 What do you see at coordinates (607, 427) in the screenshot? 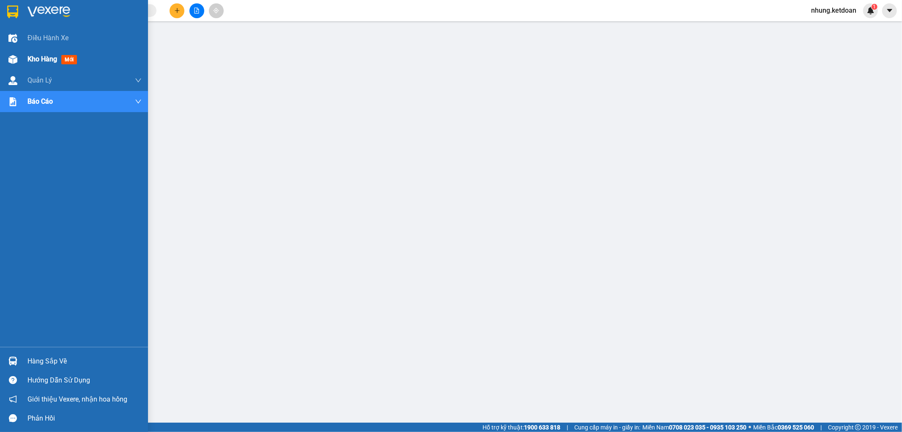
I see `span: Cung cấp máy in - giấy in:` at bounding box center [607, 427].